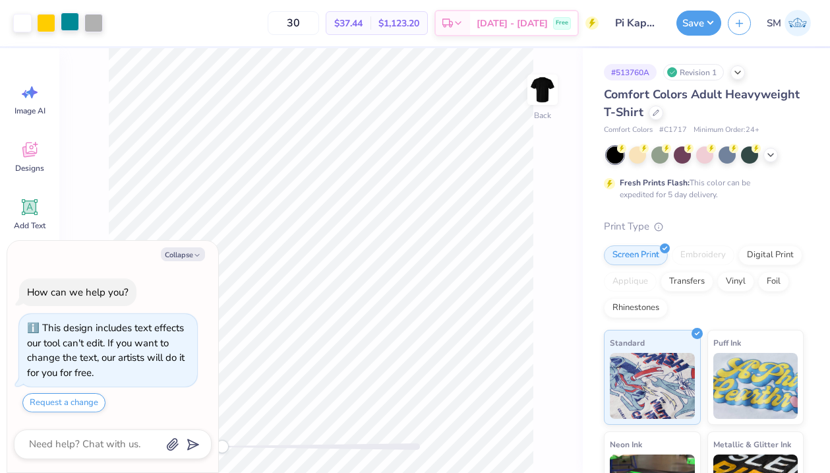 Image resolution: width=830 pixels, height=473 pixels. Describe the element at coordinates (222, 446) in the screenshot. I see `div: Accessibility label` at that location.